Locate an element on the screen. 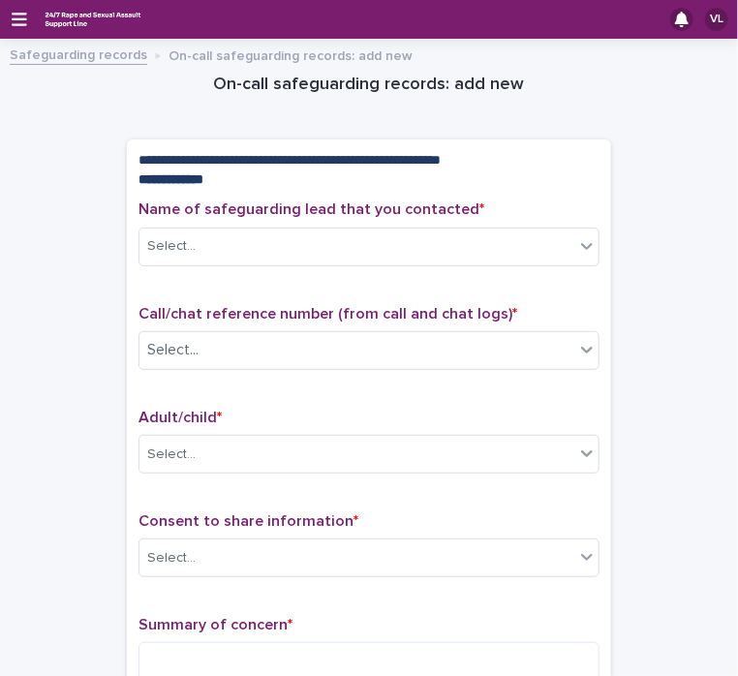 The height and width of the screenshot is (676, 738). img: rhQMoQhaT3yELyF149Cw is located at coordinates (93, 19).